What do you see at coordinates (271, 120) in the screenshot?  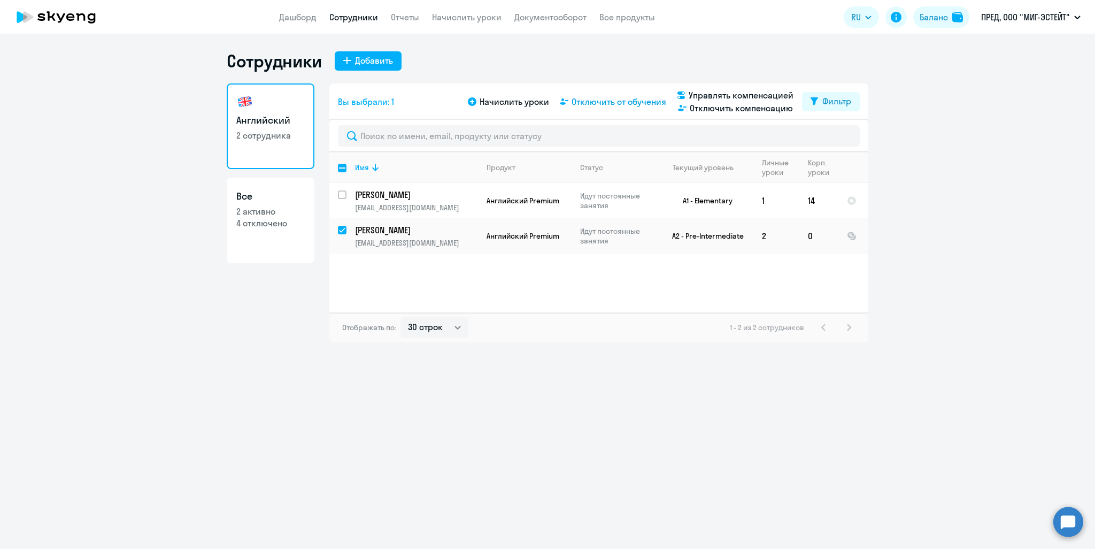 I see `h3: Английский` at bounding box center [271, 120].